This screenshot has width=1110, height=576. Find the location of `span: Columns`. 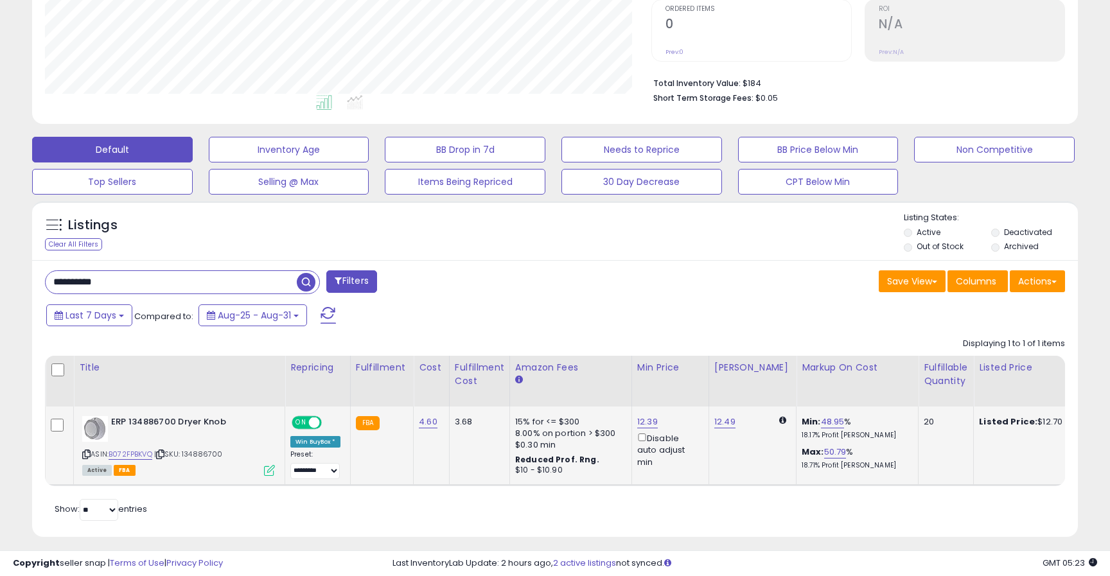

span: Columns is located at coordinates (976, 281).